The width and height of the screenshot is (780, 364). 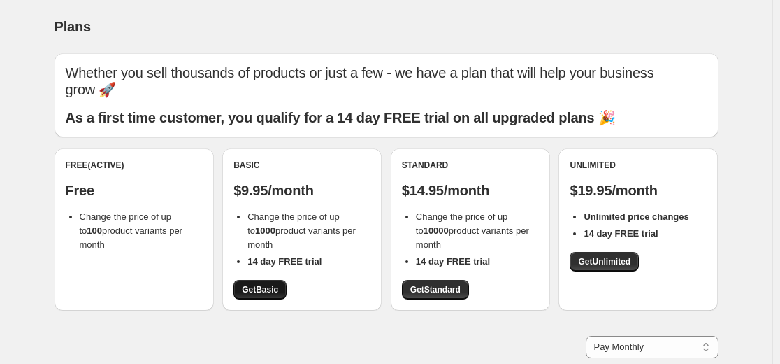 What do you see at coordinates (471, 190) in the screenshot?
I see `p: $14.95/month` at bounding box center [471, 190].